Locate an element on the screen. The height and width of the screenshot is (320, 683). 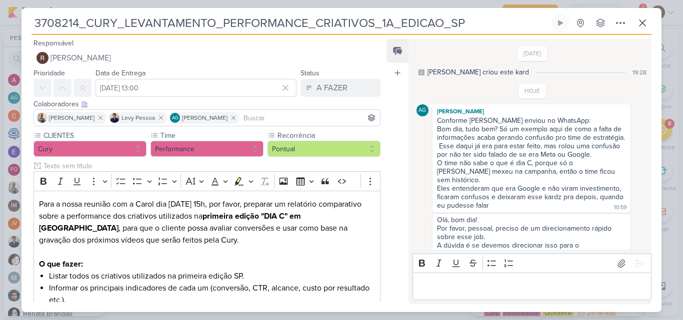
div: Por favor, pessoal, preciso de um direcionamento rápido sobre esse job. is located at coordinates (531, 233).